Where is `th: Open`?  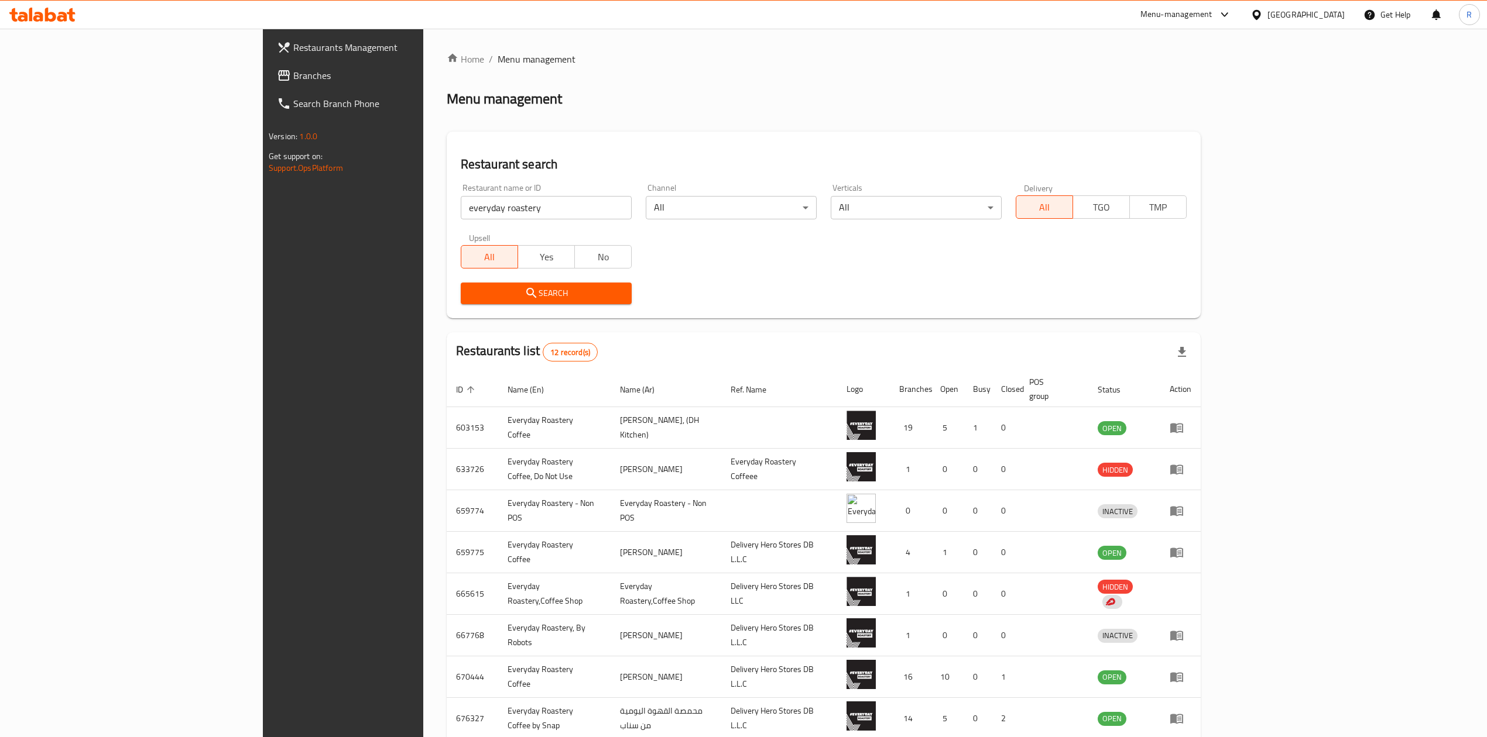
th: Open is located at coordinates (947, 389).